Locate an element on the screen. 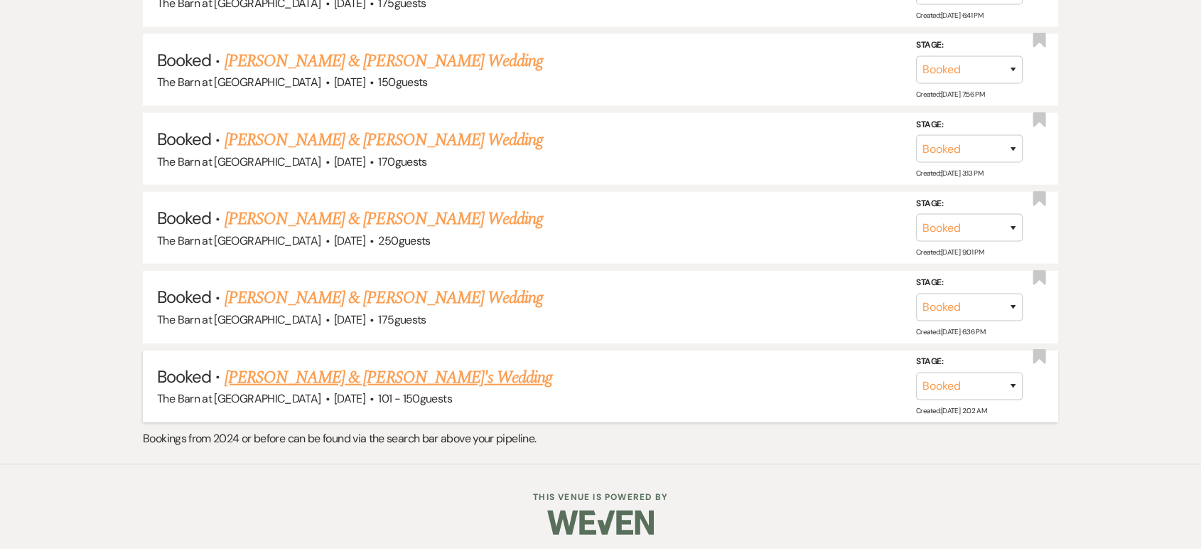  img: Weven Logo is located at coordinates (600, 522).